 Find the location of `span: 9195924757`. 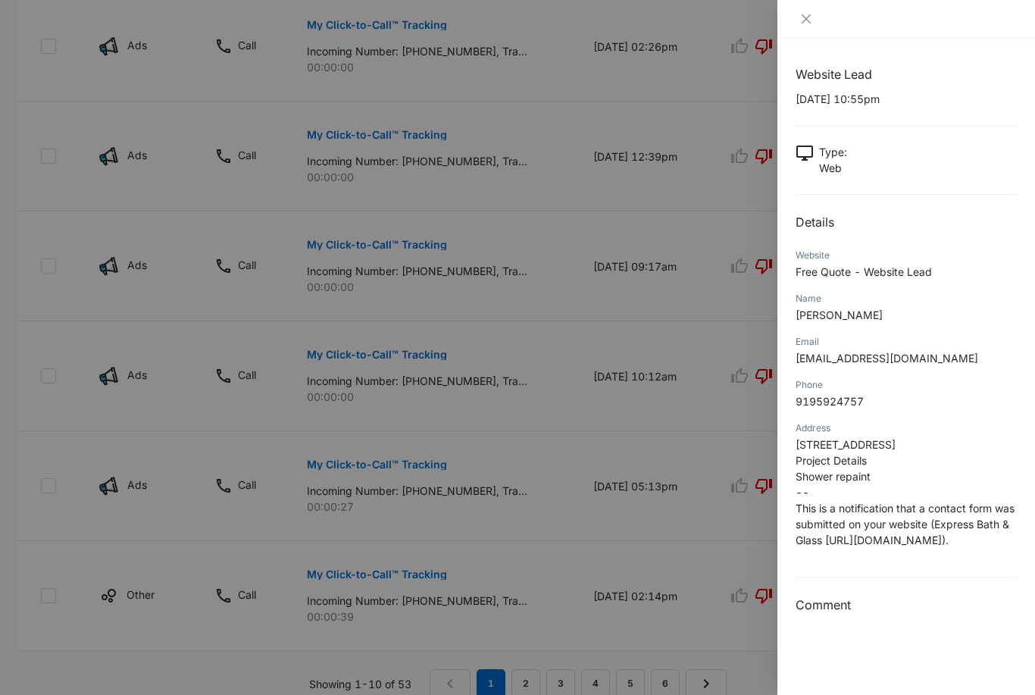

span: 9195924757 is located at coordinates (829, 401).